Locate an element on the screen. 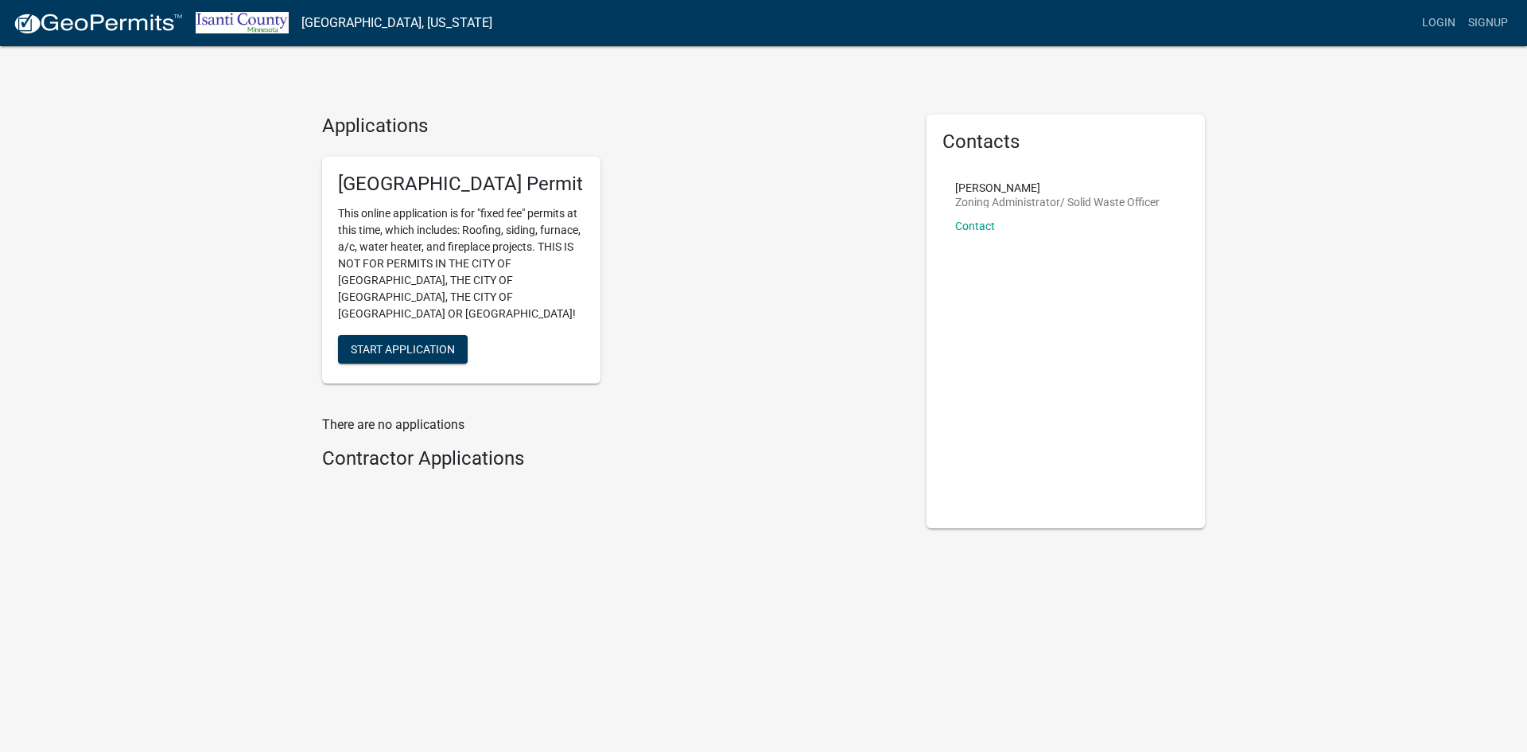  h4: Contractor Applications is located at coordinates (612, 458).